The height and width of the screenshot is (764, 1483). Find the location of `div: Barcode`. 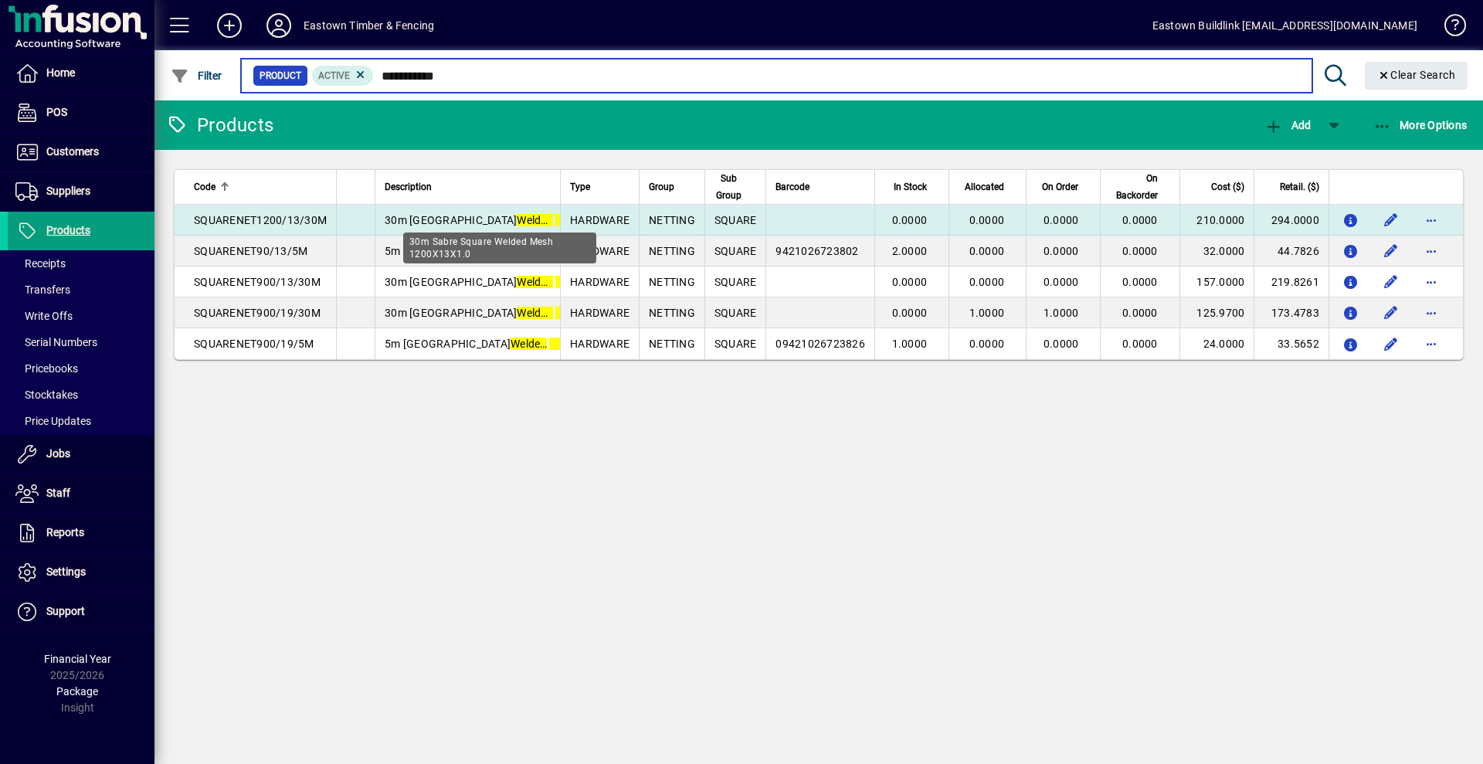

div: Barcode is located at coordinates (820, 187).